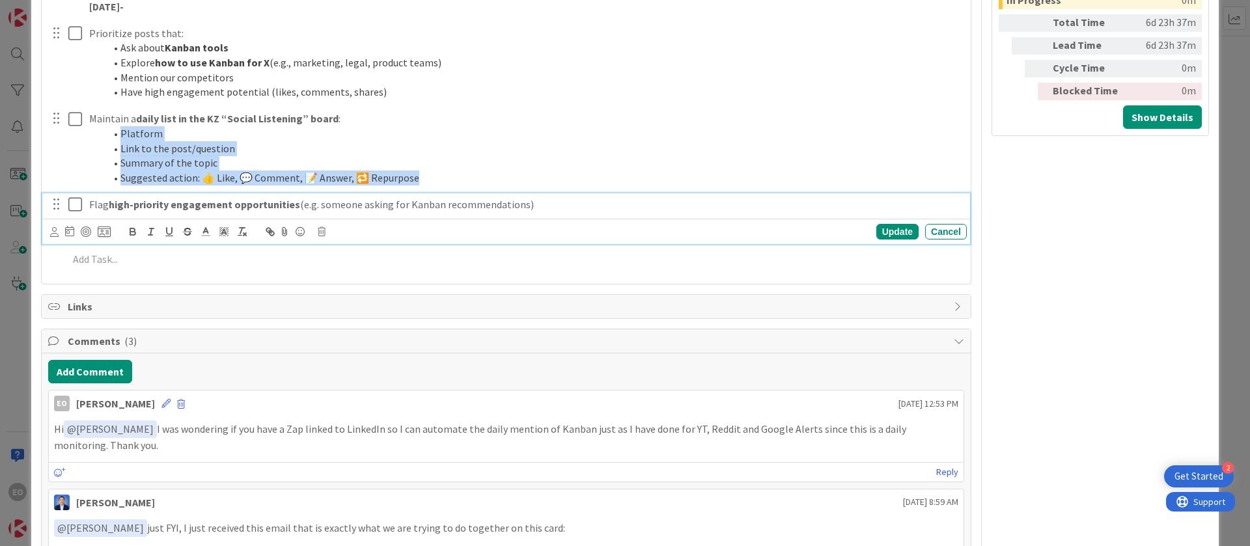 This screenshot has height=546, width=1250. Describe the element at coordinates (1089, 68) in the screenshot. I see `div: Cycle Time` at that location.